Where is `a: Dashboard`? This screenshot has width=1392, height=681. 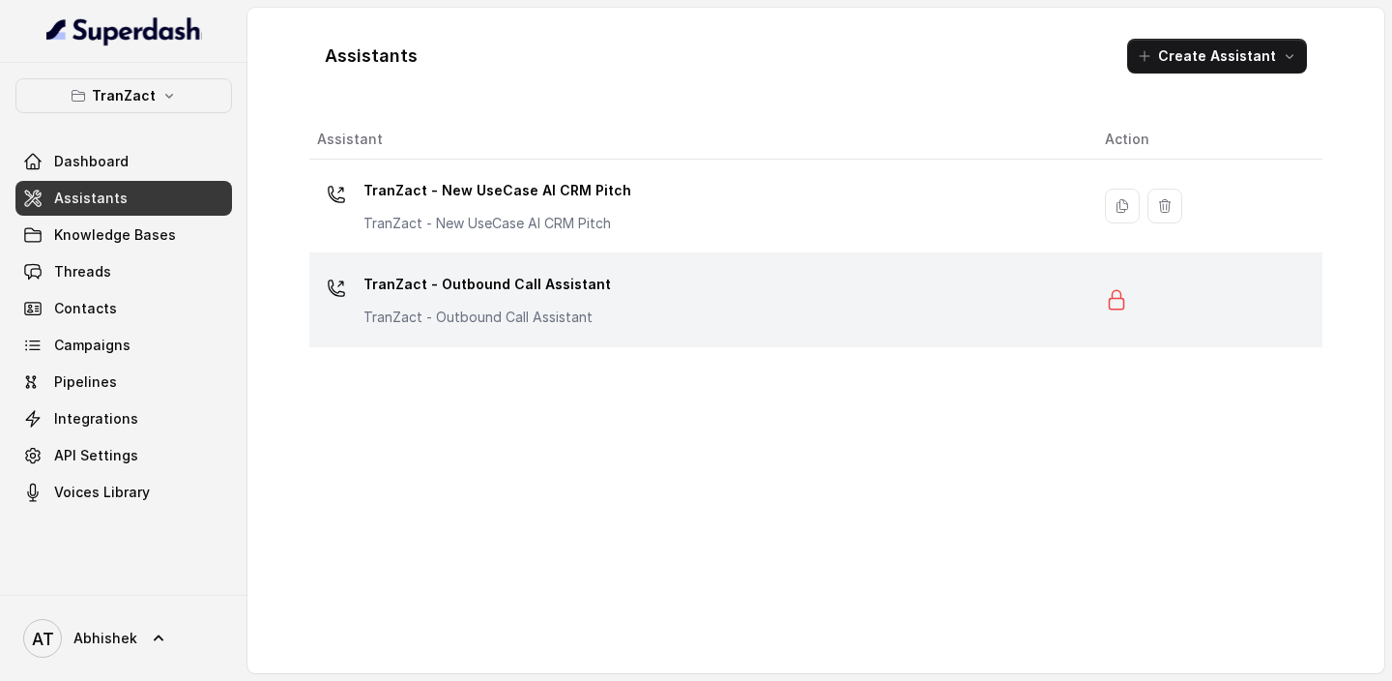 a: Dashboard is located at coordinates (124, 161).